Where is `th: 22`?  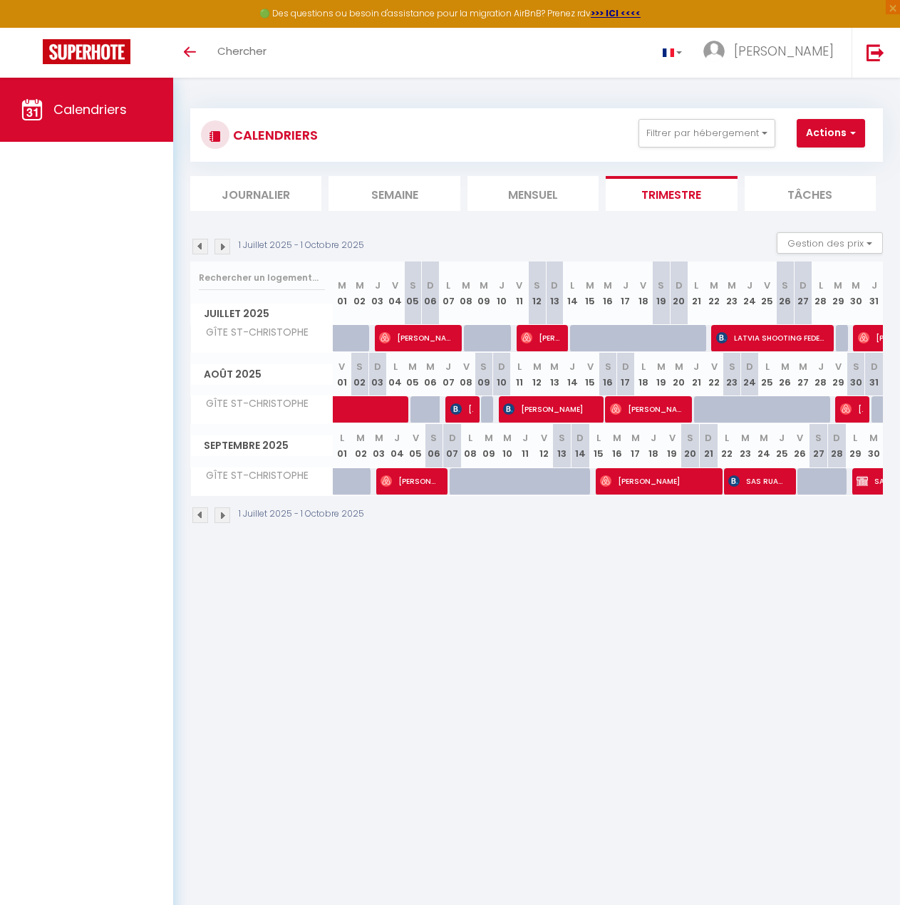 th: 22 is located at coordinates (727, 445).